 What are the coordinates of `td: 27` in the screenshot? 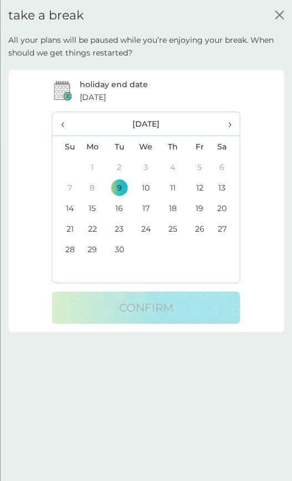 It's located at (226, 228).